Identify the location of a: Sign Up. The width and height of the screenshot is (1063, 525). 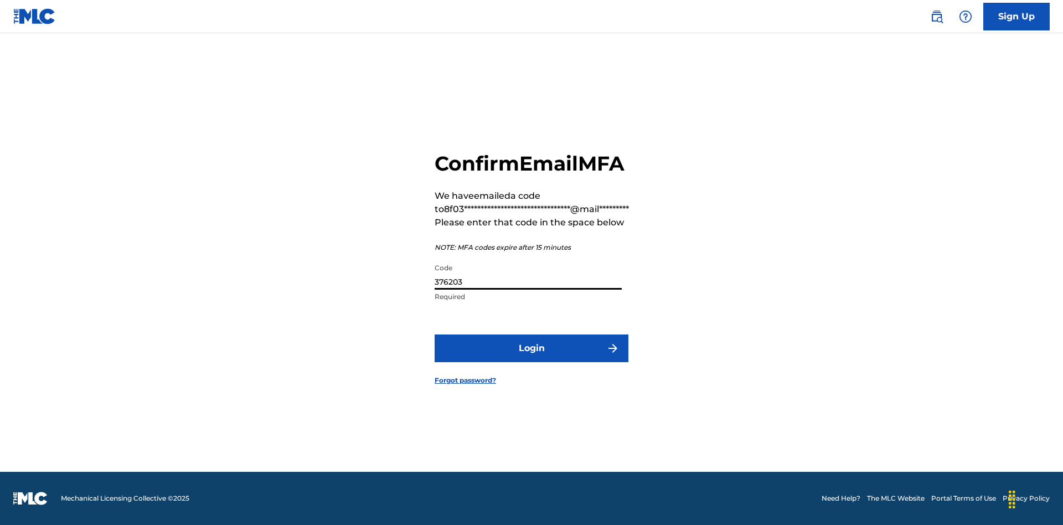
(1016, 17).